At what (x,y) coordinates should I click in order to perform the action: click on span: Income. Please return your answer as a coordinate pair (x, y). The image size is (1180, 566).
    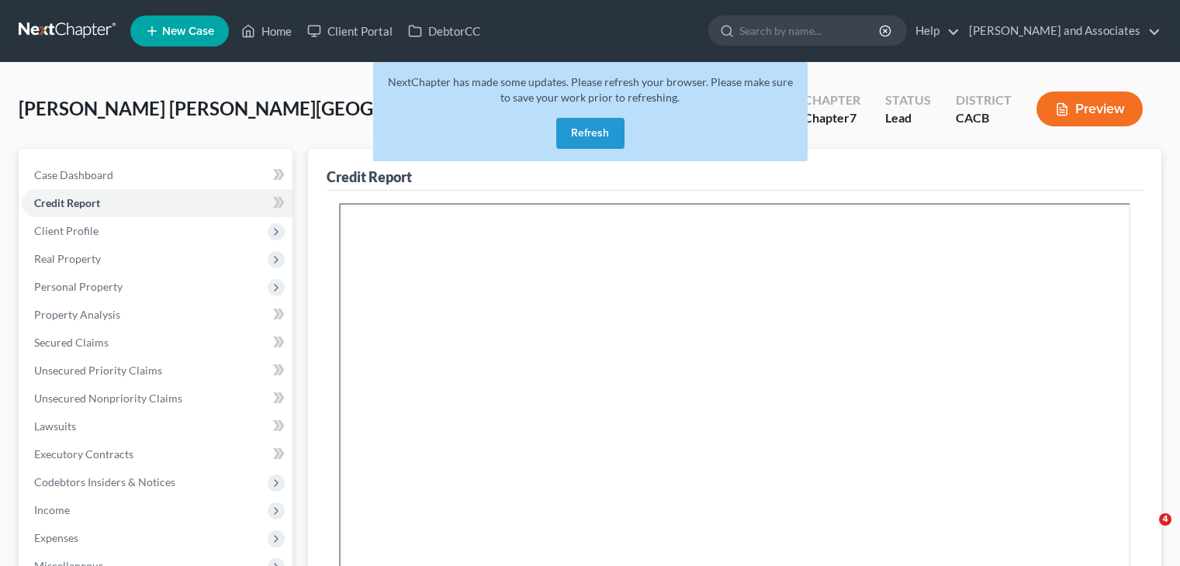
    Looking at the image, I should click on (52, 510).